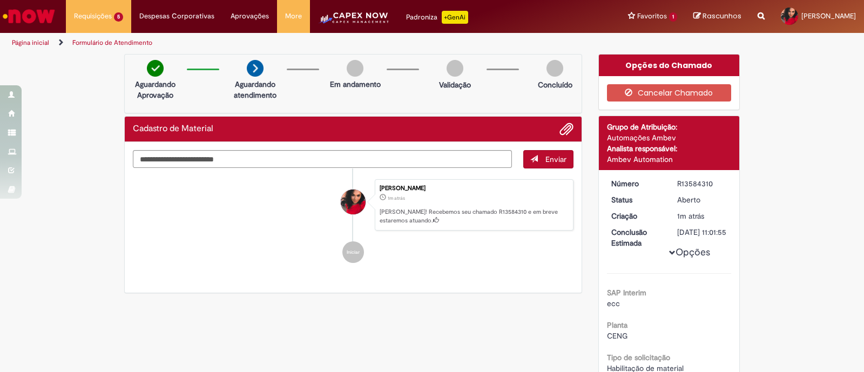  Describe the element at coordinates (702, 216) in the screenshot. I see `div: 01/10/2025 09:01:48` at that location.